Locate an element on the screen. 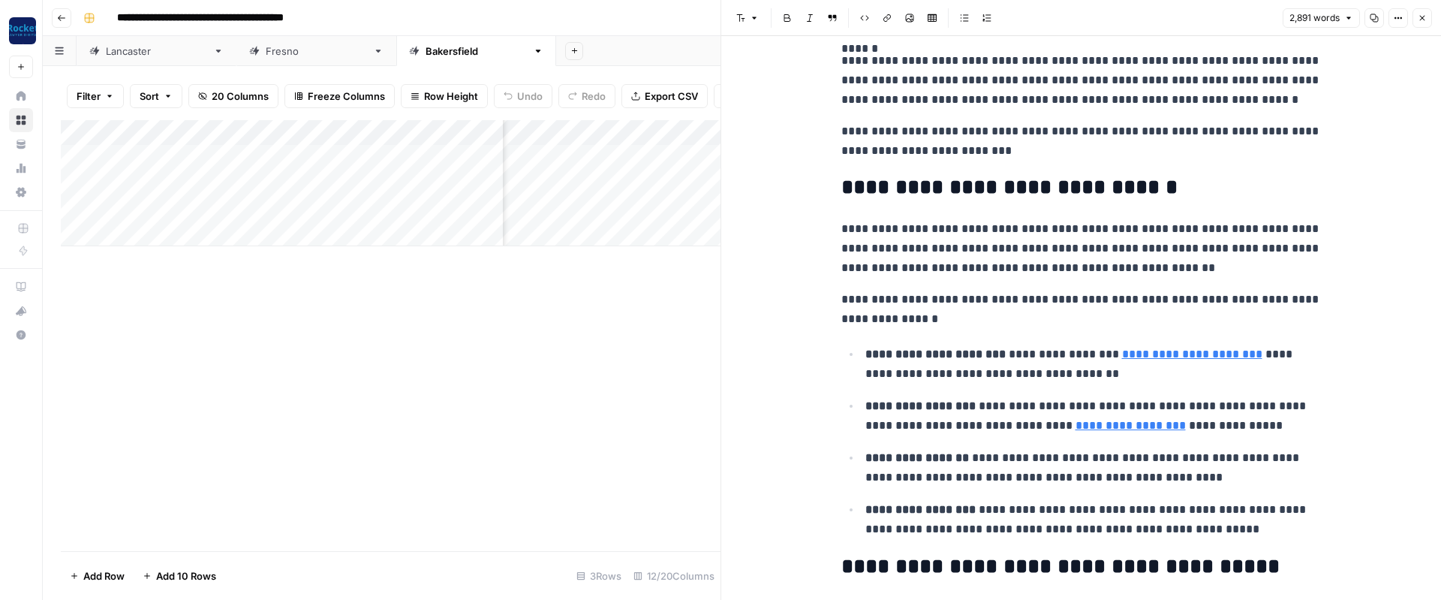 The image size is (1441, 600). button: Export CSV is located at coordinates (664, 96).